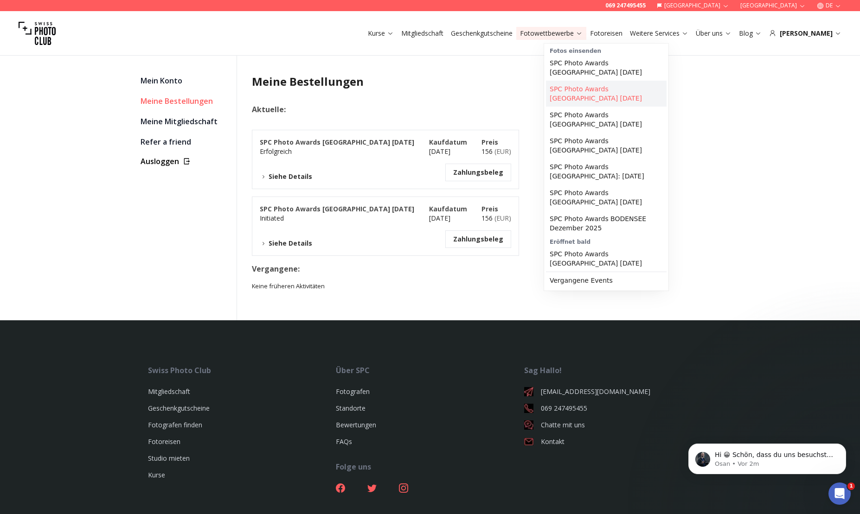  I want to click on p: Message from Osan, sent Vor 2m, so click(100, 40).